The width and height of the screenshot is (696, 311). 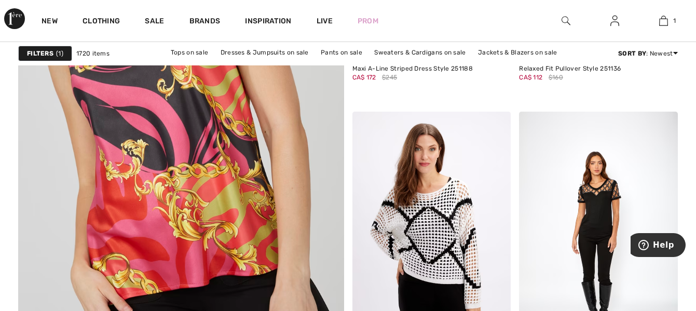 I want to click on span: Inspiration, so click(x=268, y=22).